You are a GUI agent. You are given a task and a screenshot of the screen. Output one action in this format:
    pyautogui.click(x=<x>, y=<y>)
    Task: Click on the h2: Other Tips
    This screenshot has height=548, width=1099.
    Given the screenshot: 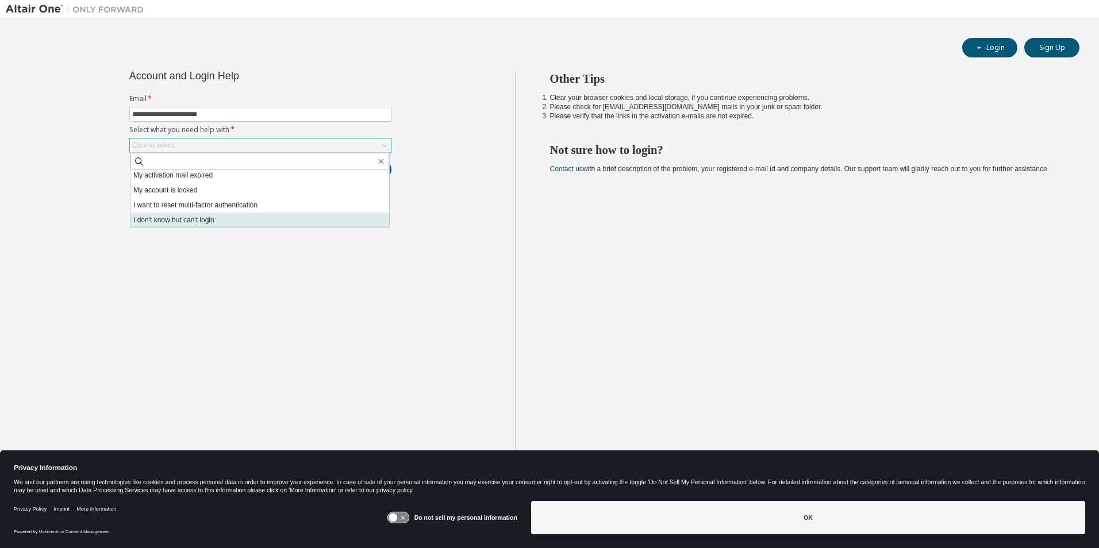 What is the action you would take?
    pyautogui.click(x=805, y=79)
    